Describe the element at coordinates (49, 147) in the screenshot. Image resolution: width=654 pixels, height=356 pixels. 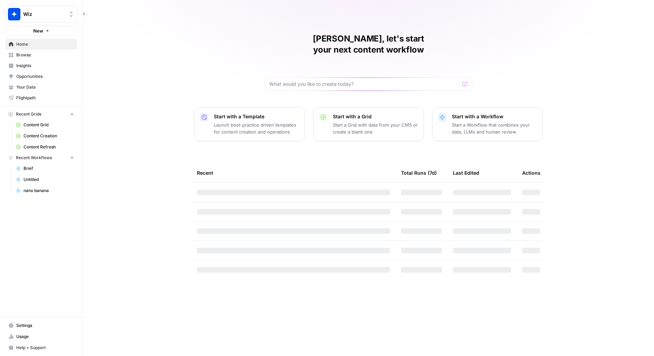
I see `span: Content Refresh` at that location.